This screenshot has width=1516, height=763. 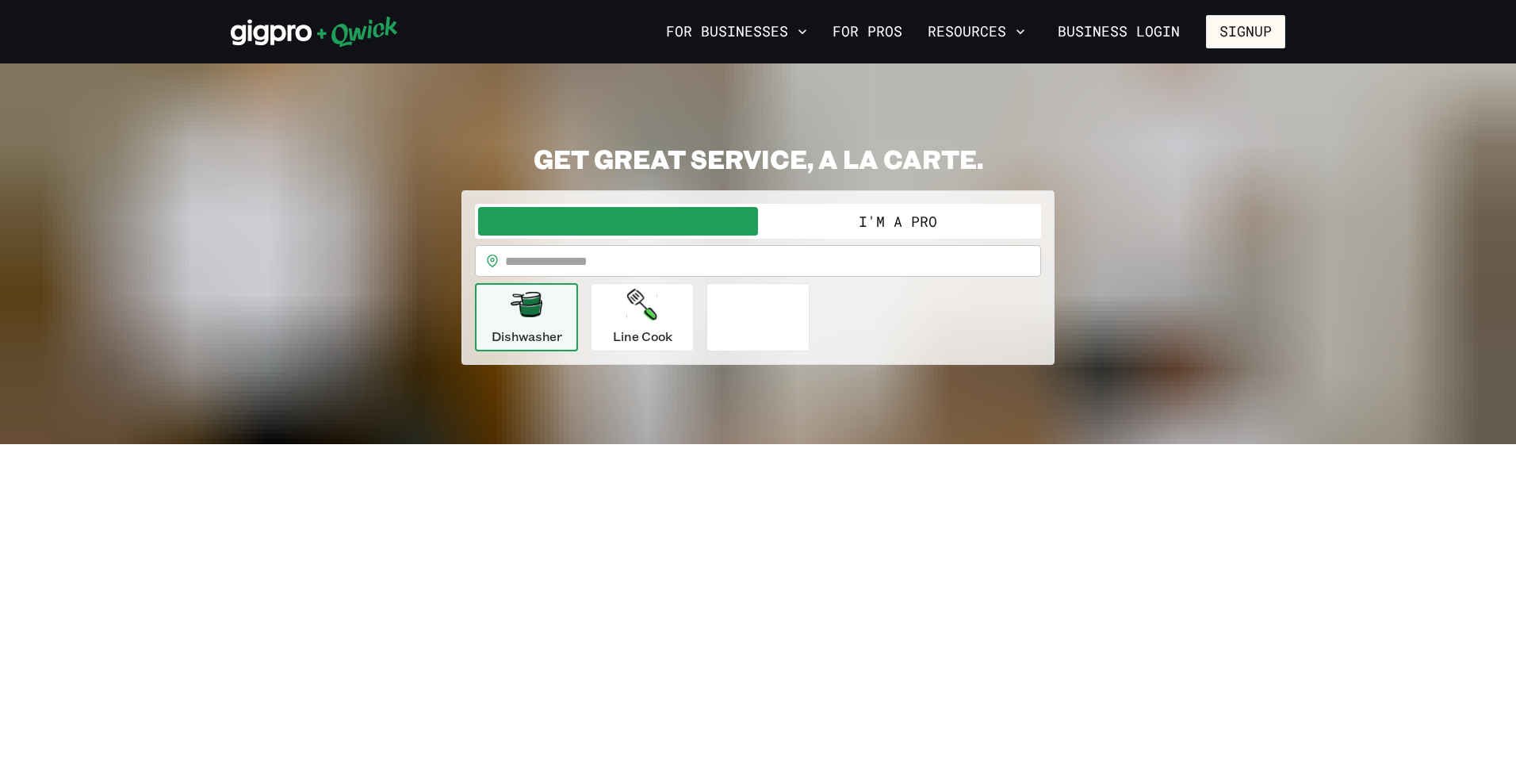 What do you see at coordinates (897, 221) in the screenshot?
I see `button: I'm a Pro` at bounding box center [897, 221].